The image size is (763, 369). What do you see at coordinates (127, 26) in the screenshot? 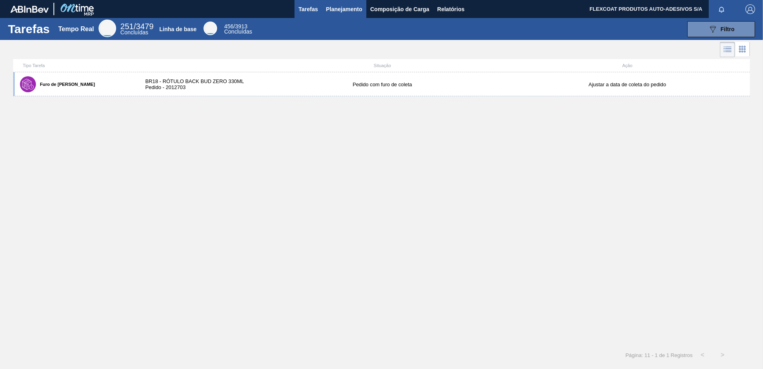
I see `span: 251` at bounding box center [127, 26].